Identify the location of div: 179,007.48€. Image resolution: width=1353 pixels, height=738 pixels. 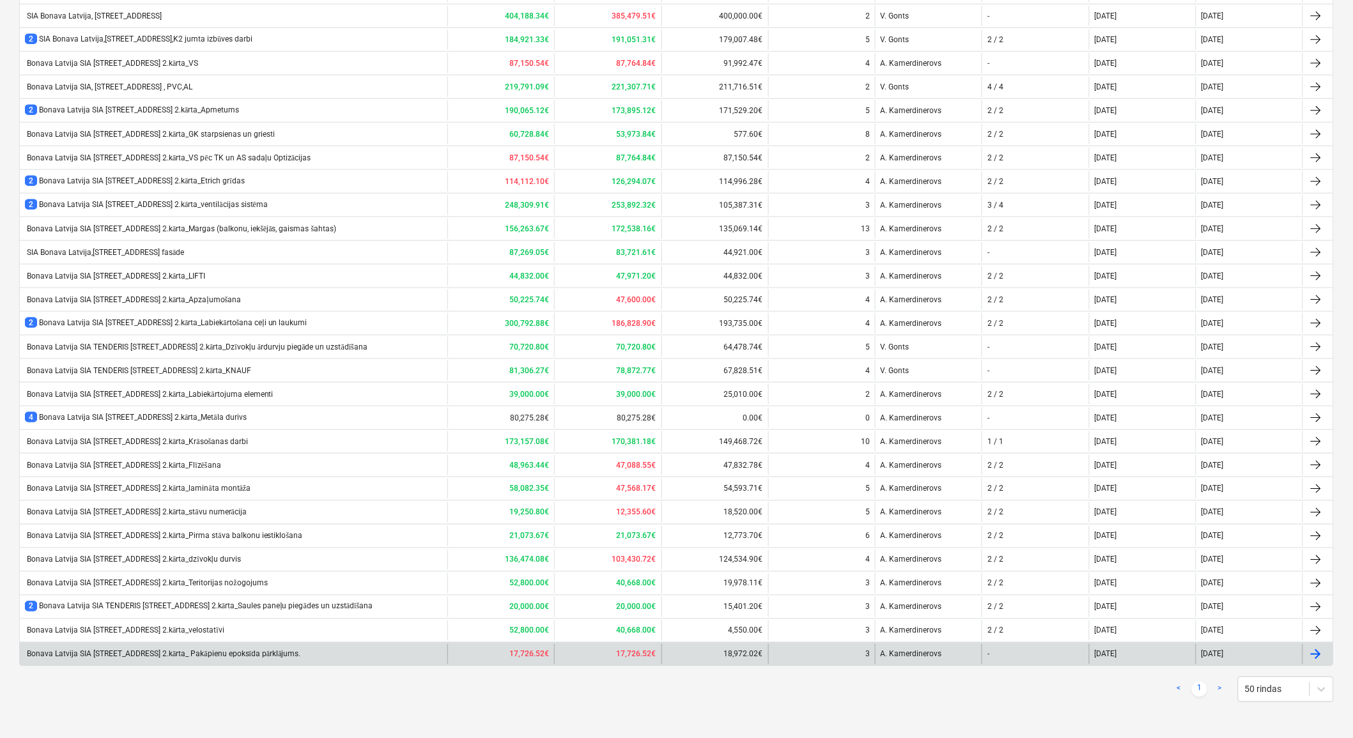
(714, 40).